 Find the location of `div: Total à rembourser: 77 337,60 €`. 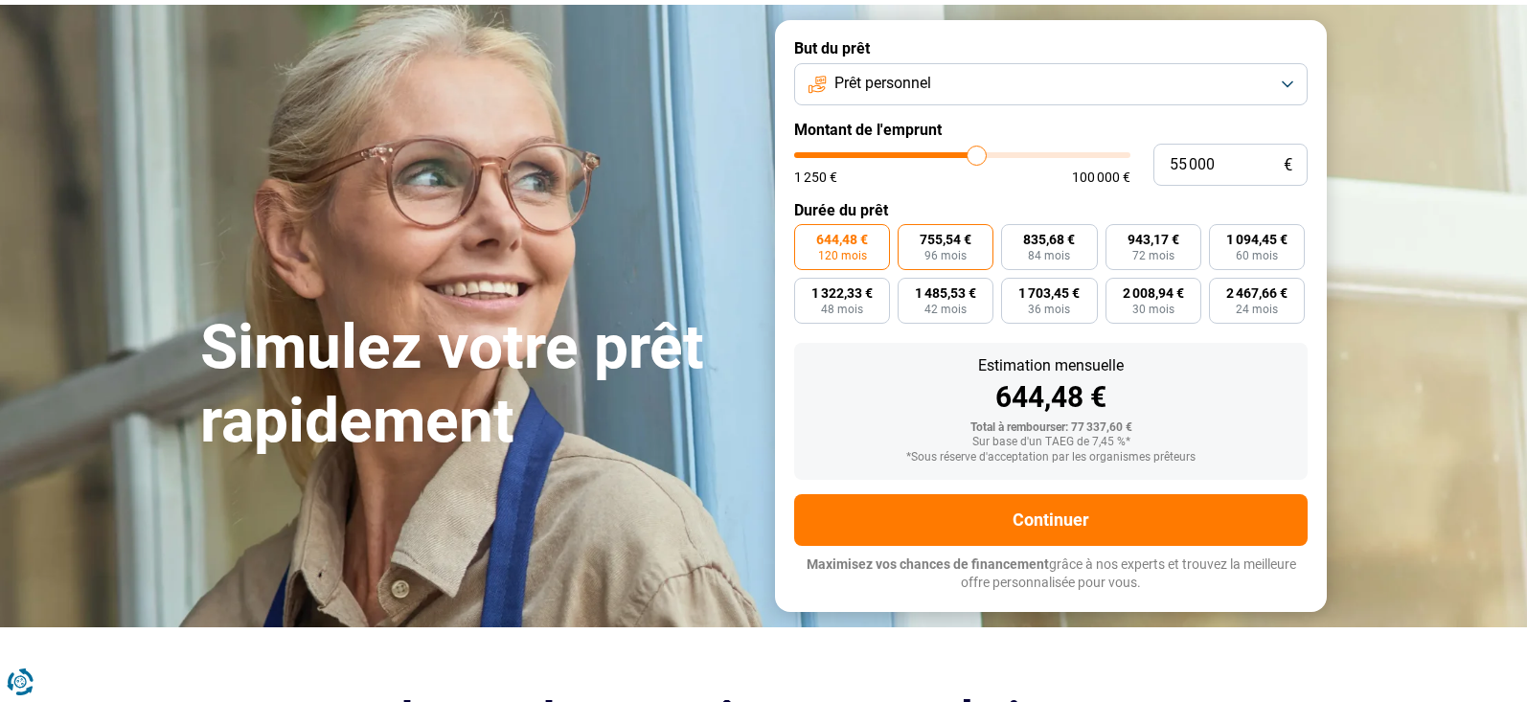

div: Total à rembourser: 77 337,60 € is located at coordinates (1051, 428).